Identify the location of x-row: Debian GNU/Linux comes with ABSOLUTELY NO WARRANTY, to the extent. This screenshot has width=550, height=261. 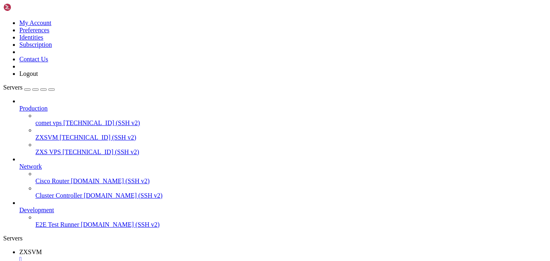
(224, 50).